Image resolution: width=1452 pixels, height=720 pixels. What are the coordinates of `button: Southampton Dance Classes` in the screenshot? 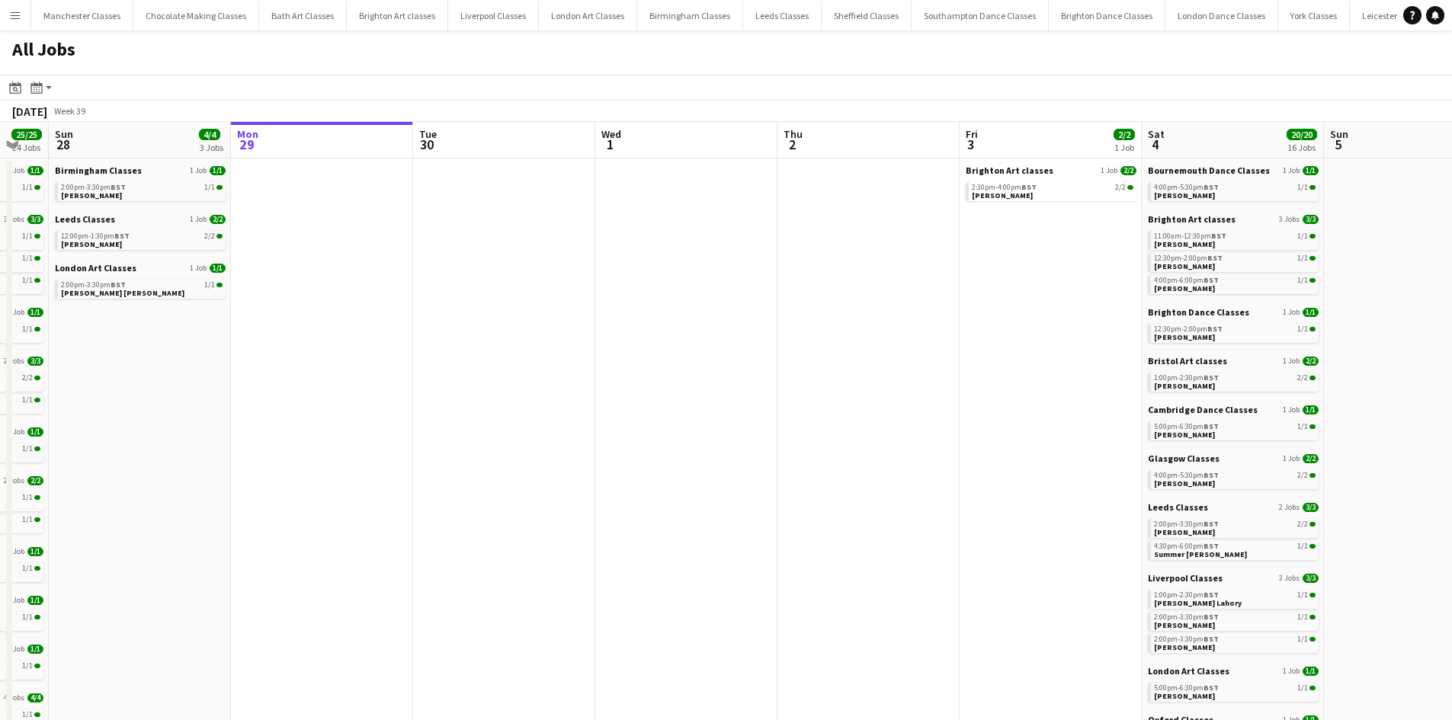 It's located at (980, 15).